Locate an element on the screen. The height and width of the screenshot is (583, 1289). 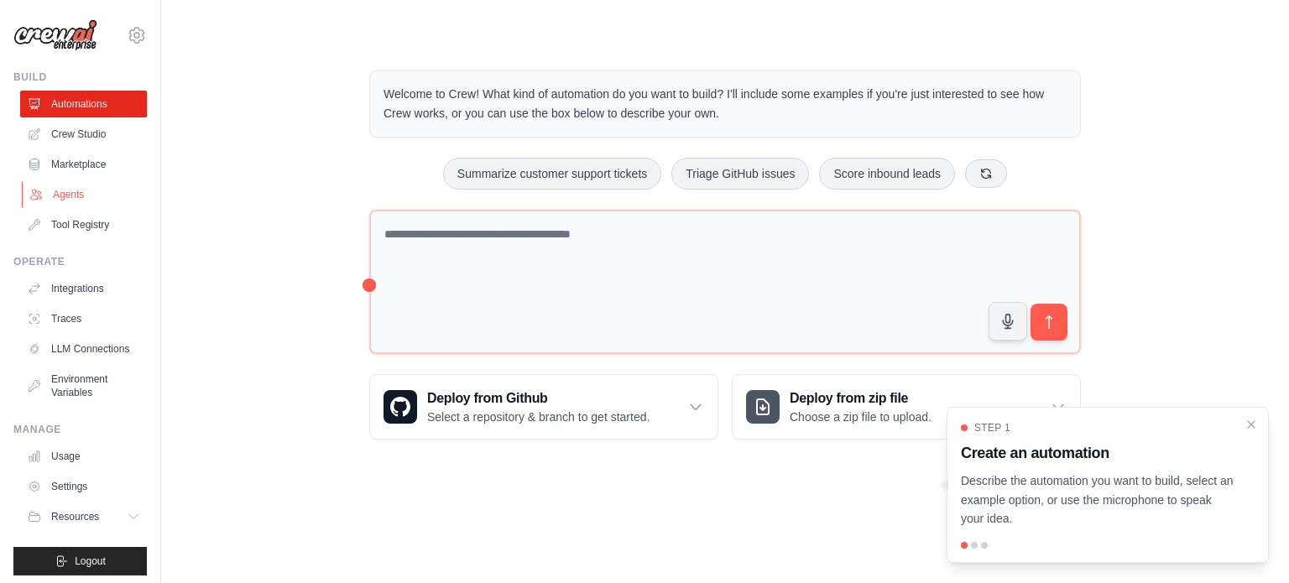
h3: Deploy from zip file is located at coordinates (860, 399).